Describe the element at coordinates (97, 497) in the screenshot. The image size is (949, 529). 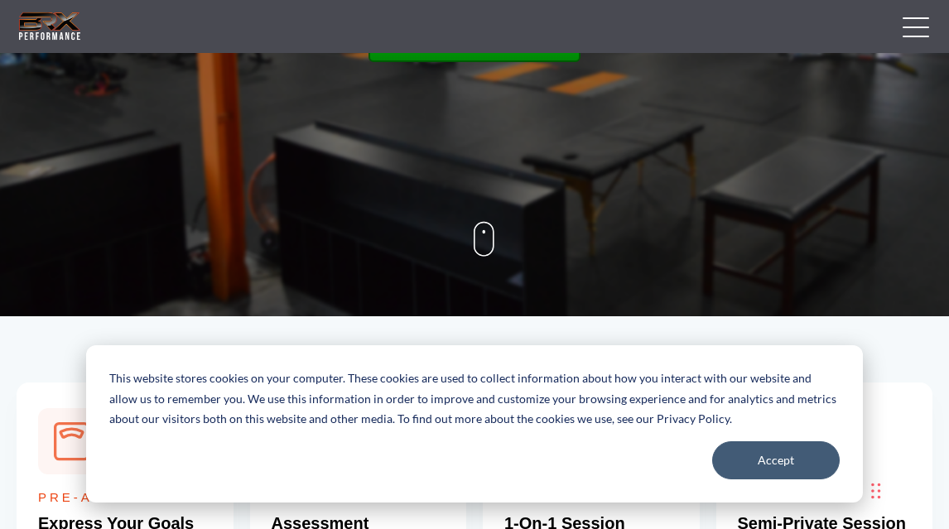
I see `span: Pre-Arrival` at that location.